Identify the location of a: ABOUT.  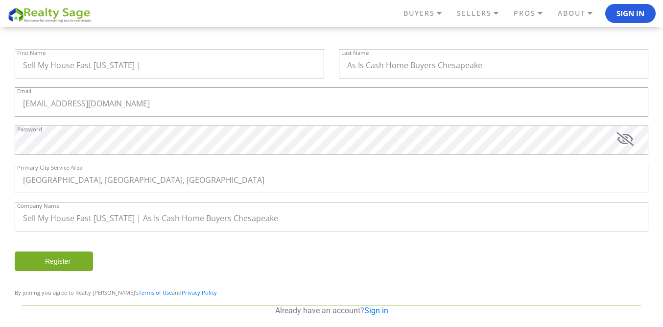
(580, 13).